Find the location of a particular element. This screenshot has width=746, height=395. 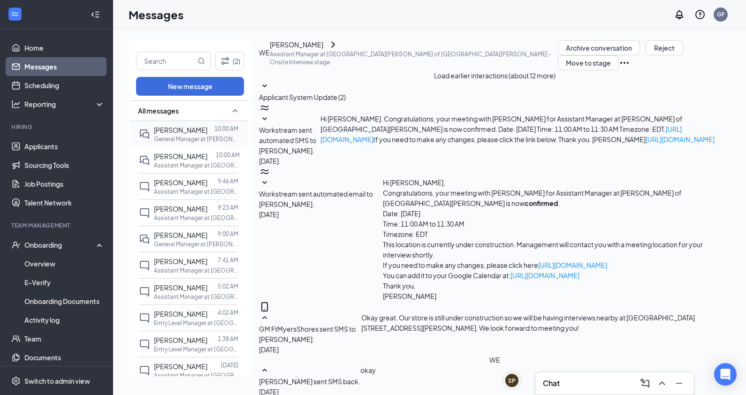

p: 10:00 AM is located at coordinates (226, 129).